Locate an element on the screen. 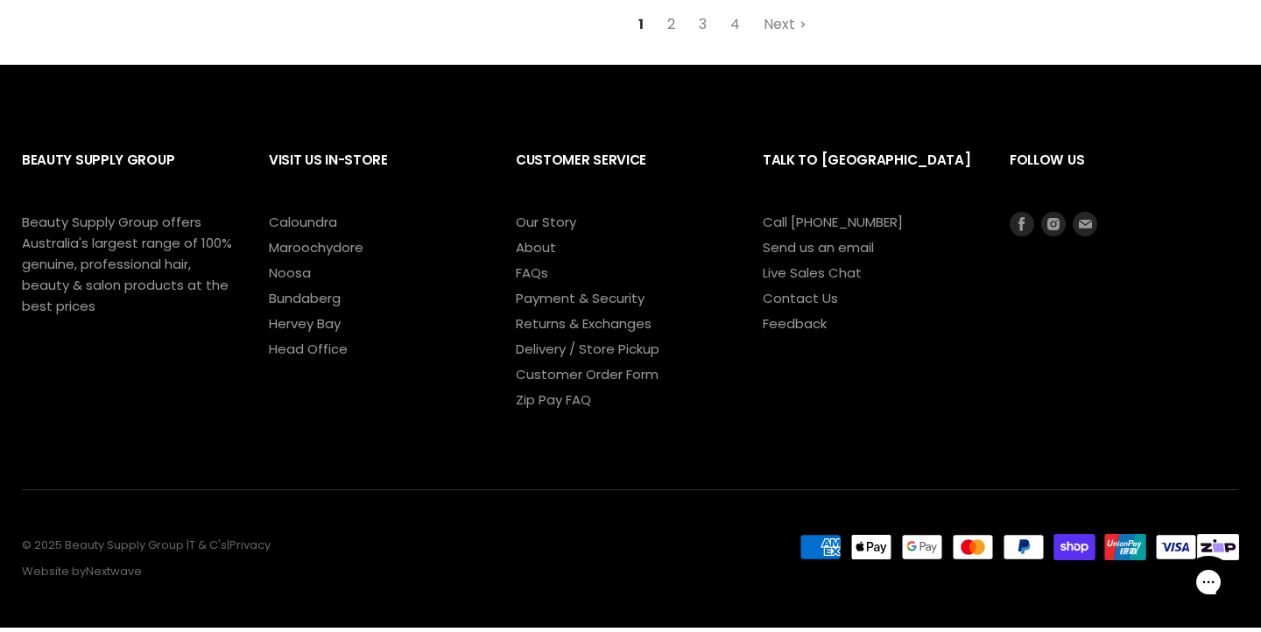 The width and height of the screenshot is (1261, 632). a: FAQs is located at coordinates (532, 272).